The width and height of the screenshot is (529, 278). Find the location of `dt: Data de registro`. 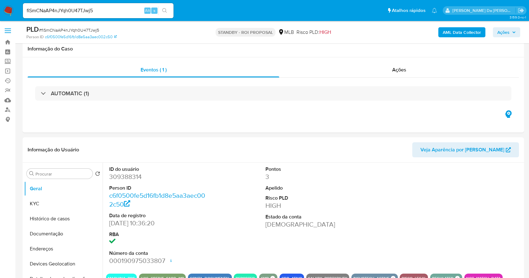

dt: Data de registro is located at coordinates (158, 216).